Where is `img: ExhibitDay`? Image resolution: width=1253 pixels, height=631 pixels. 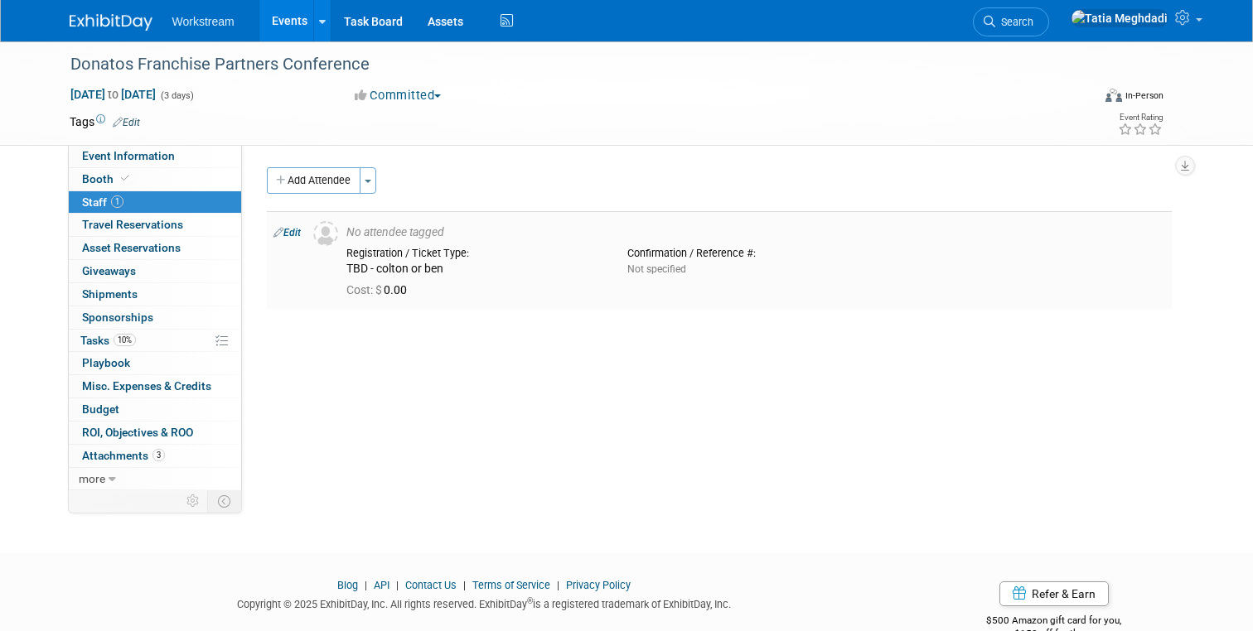 img: ExhibitDay is located at coordinates (111, 22).